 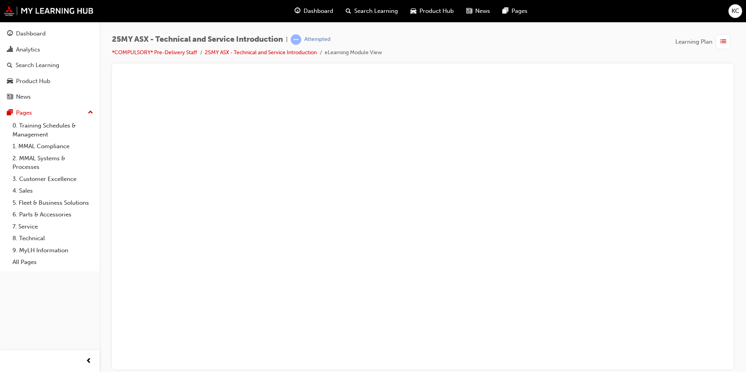 I want to click on div: Search Learning, so click(x=37, y=65).